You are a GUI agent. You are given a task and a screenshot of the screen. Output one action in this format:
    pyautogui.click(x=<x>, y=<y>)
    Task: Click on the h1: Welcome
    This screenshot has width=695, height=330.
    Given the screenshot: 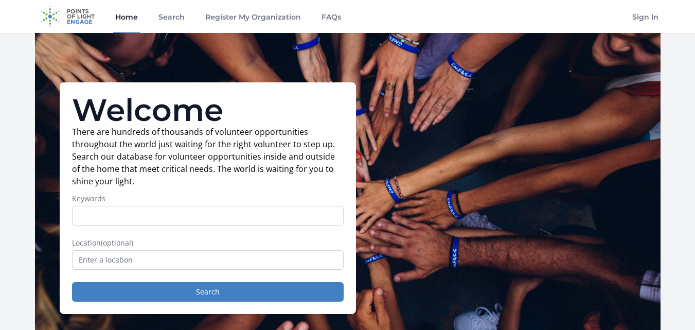 What is the action you would take?
    pyautogui.click(x=208, y=110)
    